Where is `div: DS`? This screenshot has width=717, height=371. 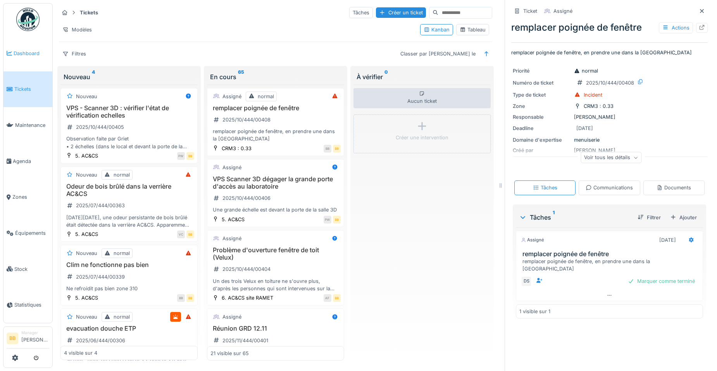 div: DS is located at coordinates (526, 281).